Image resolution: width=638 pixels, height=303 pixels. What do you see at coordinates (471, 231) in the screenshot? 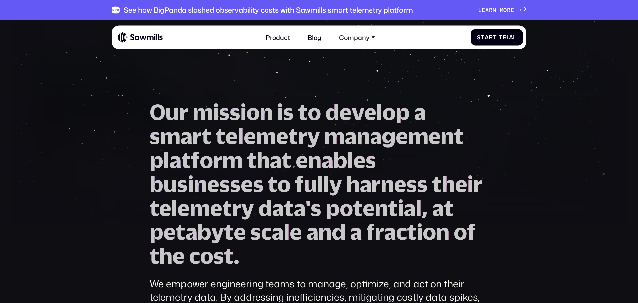
I see `span: f` at bounding box center [471, 231].